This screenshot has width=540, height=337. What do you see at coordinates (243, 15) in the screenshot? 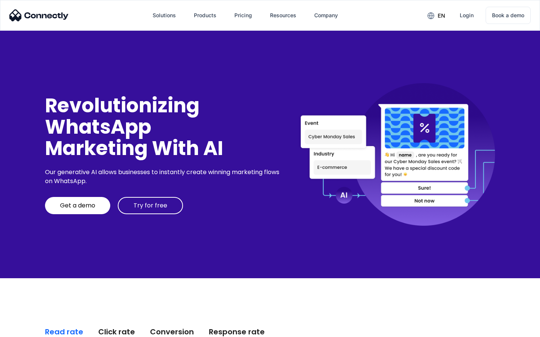
I see `a: Pricing` at bounding box center [243, 15].